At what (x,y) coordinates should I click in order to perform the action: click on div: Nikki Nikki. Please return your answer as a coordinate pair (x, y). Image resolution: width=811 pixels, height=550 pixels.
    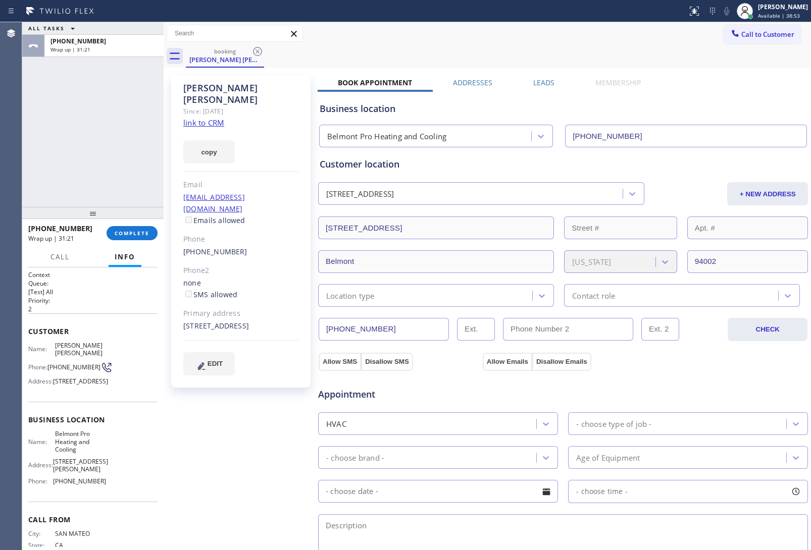
    Looking at the image, I should click on (225, 56).